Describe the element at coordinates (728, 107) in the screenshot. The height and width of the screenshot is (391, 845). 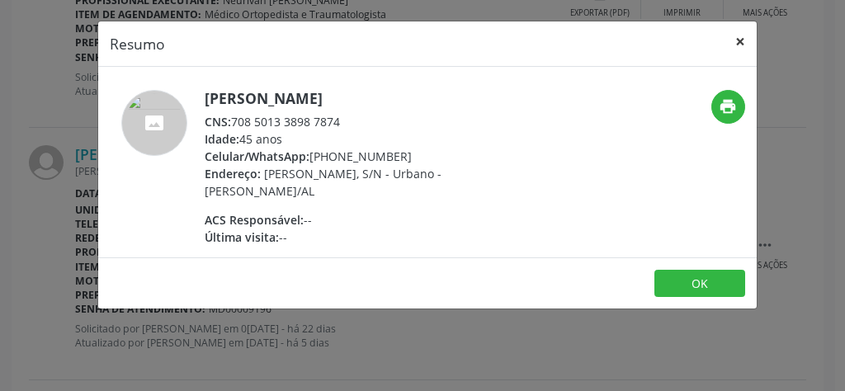
I see `i: print` at that location.